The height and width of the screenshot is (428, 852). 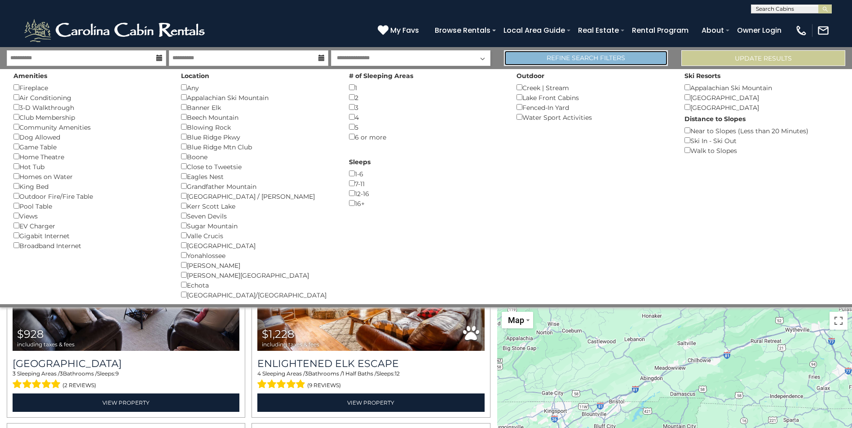 What do you see at coordinates (278, 334) in the screenshot?
I see `span: $1,228` at bounding box center [278, 334].